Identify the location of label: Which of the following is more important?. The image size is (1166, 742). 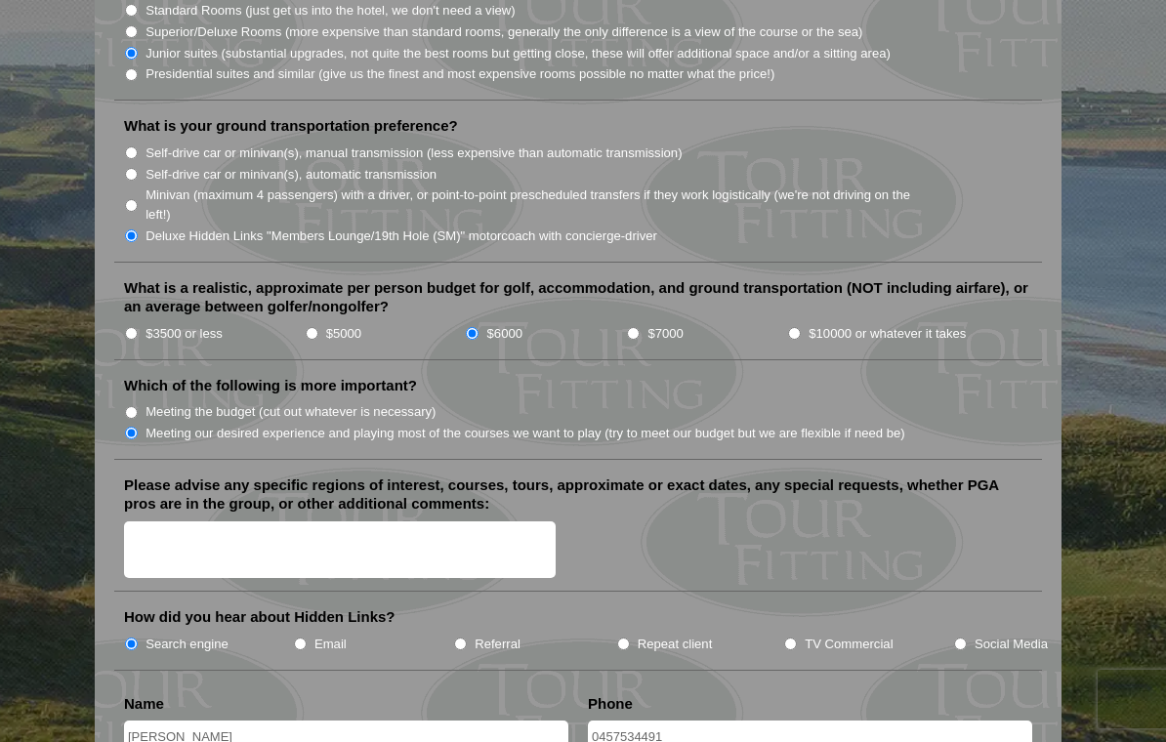
(271, 386).